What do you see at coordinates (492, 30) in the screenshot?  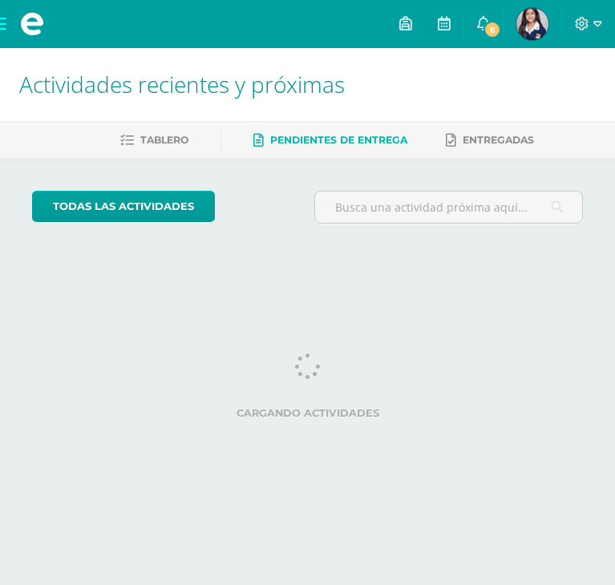 I see `span: 6` at bounding box center [492, 30].